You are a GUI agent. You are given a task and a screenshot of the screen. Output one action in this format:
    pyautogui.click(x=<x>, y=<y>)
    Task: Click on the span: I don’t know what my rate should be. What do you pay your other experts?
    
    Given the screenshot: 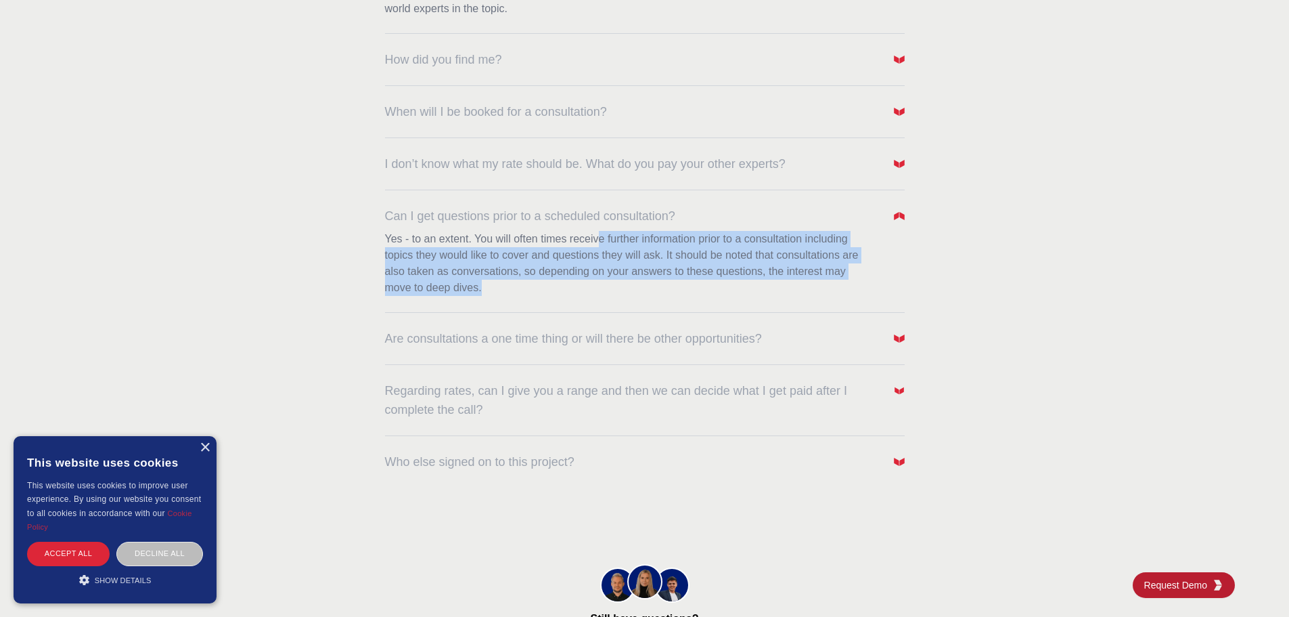 What is the action you would take?
    pyautogui.click(x=585, y=164)
    